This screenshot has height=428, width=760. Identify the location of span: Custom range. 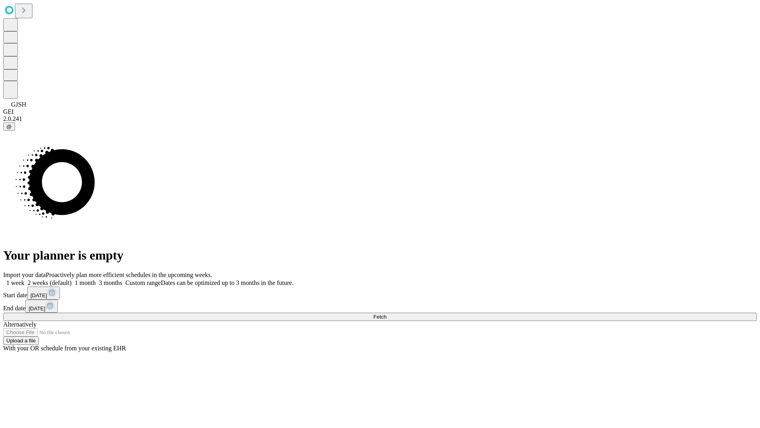
(143, 282).